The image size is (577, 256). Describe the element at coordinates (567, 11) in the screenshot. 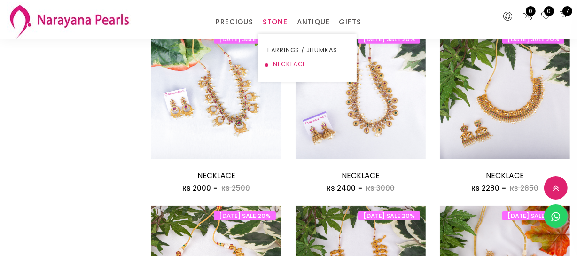

I see `span: 7` at that location.